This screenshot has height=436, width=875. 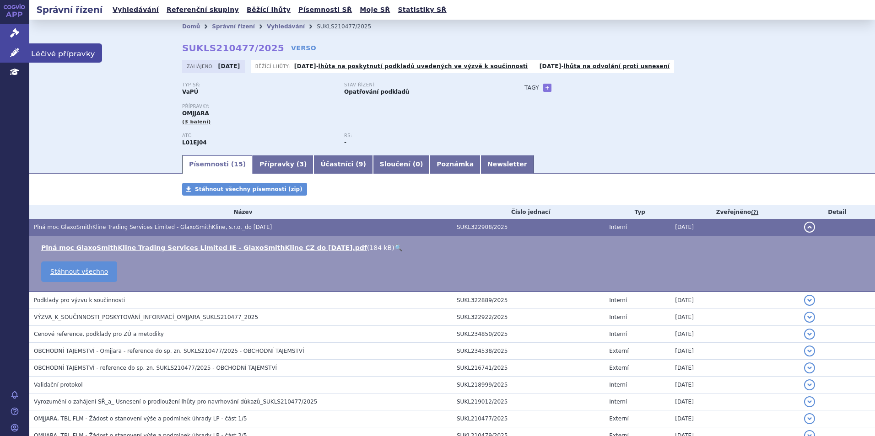 I want to click on span: OMJJARA, TBL FLM - Žádost o stanovení výše a podmínek úhrady LP - část 1/5, so click(x=140, y=419).